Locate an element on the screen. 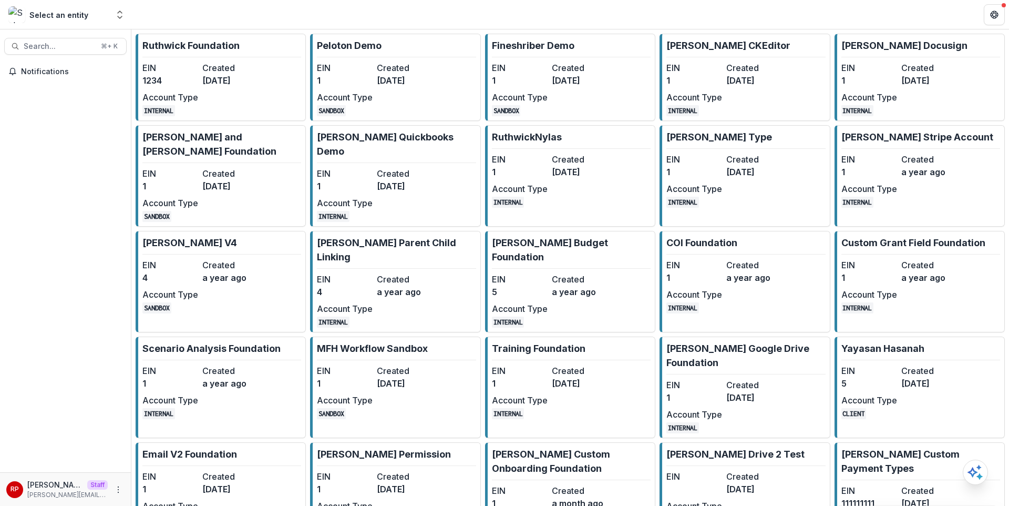 The height and width of the screenshot is (506, 1009). button: Open AI Assistant is located at coordinates (976, 472).